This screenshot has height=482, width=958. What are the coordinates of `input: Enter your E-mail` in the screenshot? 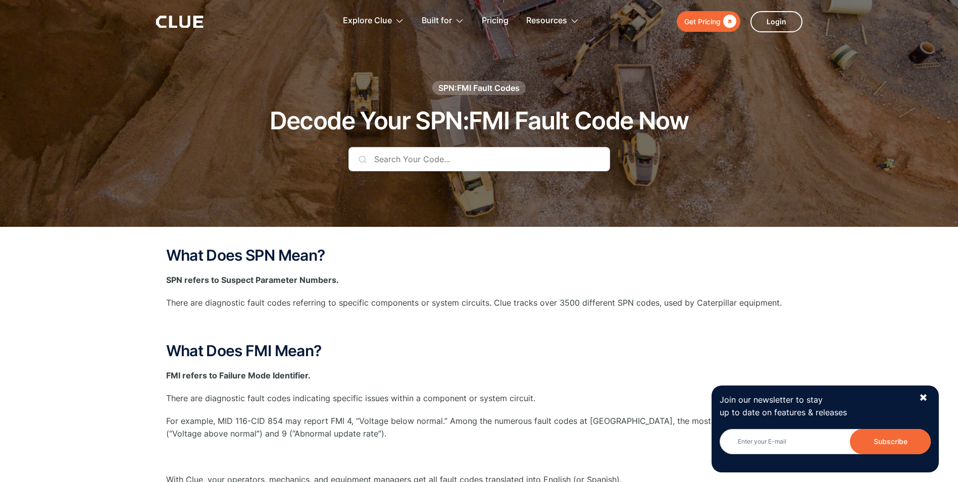 It's located at (825, 441).